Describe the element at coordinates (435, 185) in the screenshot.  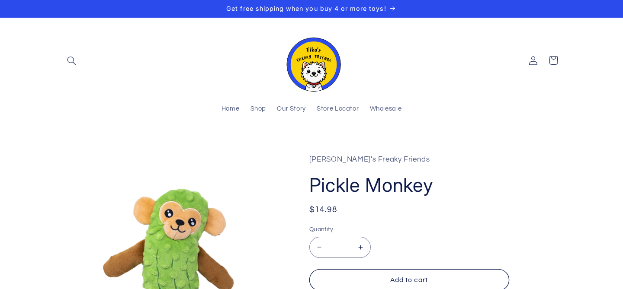
I see `h1: Pickle Monkey` at that location.